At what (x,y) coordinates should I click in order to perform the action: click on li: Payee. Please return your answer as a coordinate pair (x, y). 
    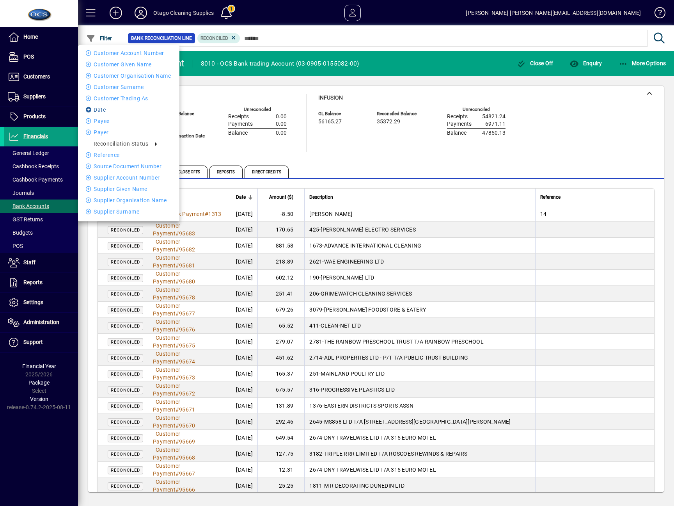
    Looking at the image, I should click on (129, 121).